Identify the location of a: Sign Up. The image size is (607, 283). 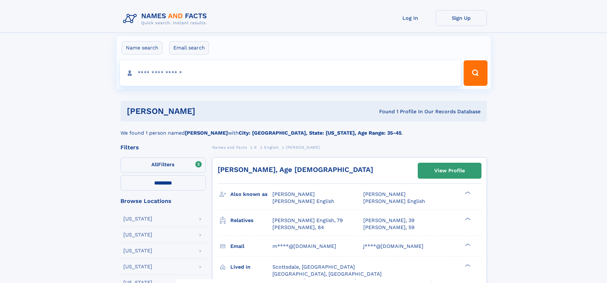
(461, 18).